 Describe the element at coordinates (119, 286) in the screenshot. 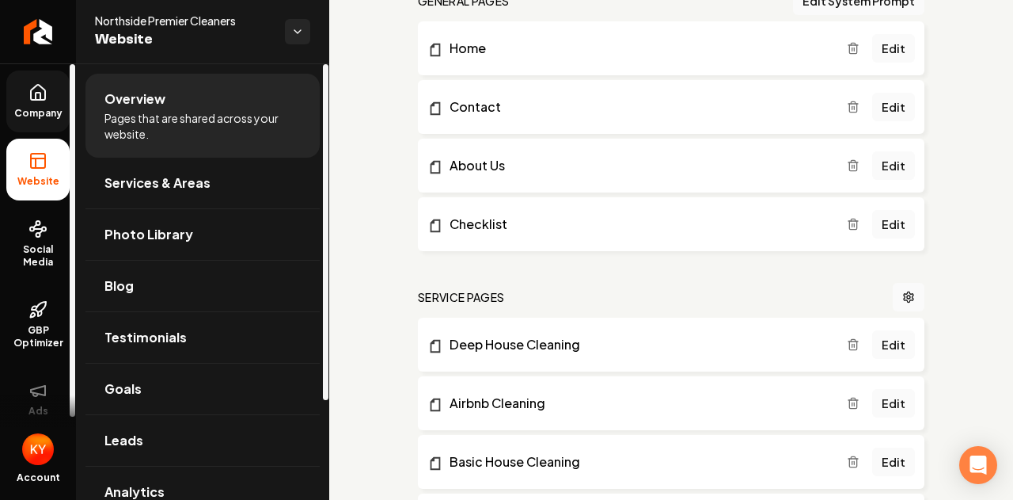

I see `span: Blog` at that location.